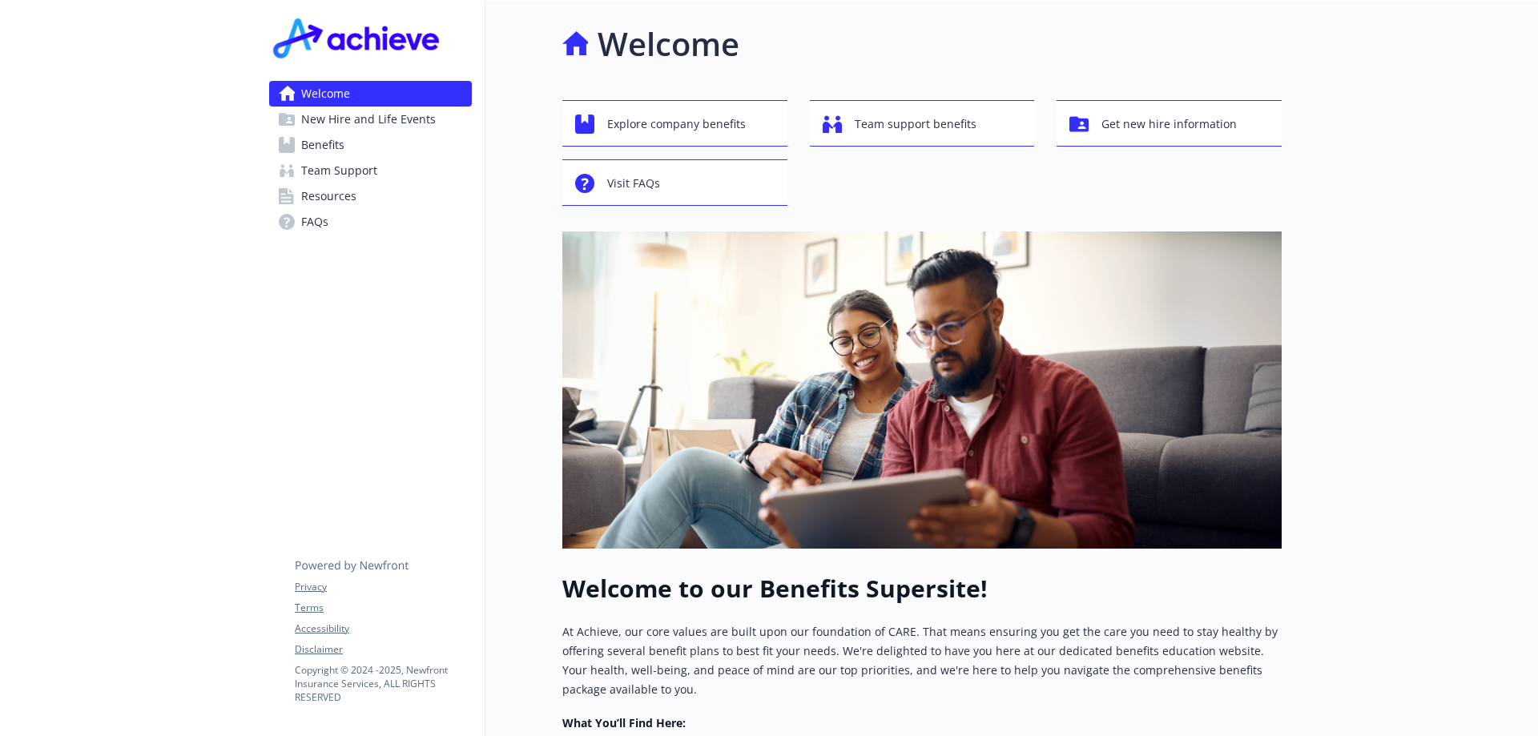 This screenshot has width=1538, height=736. I want to click on span: Team Support, so click(339, 171).